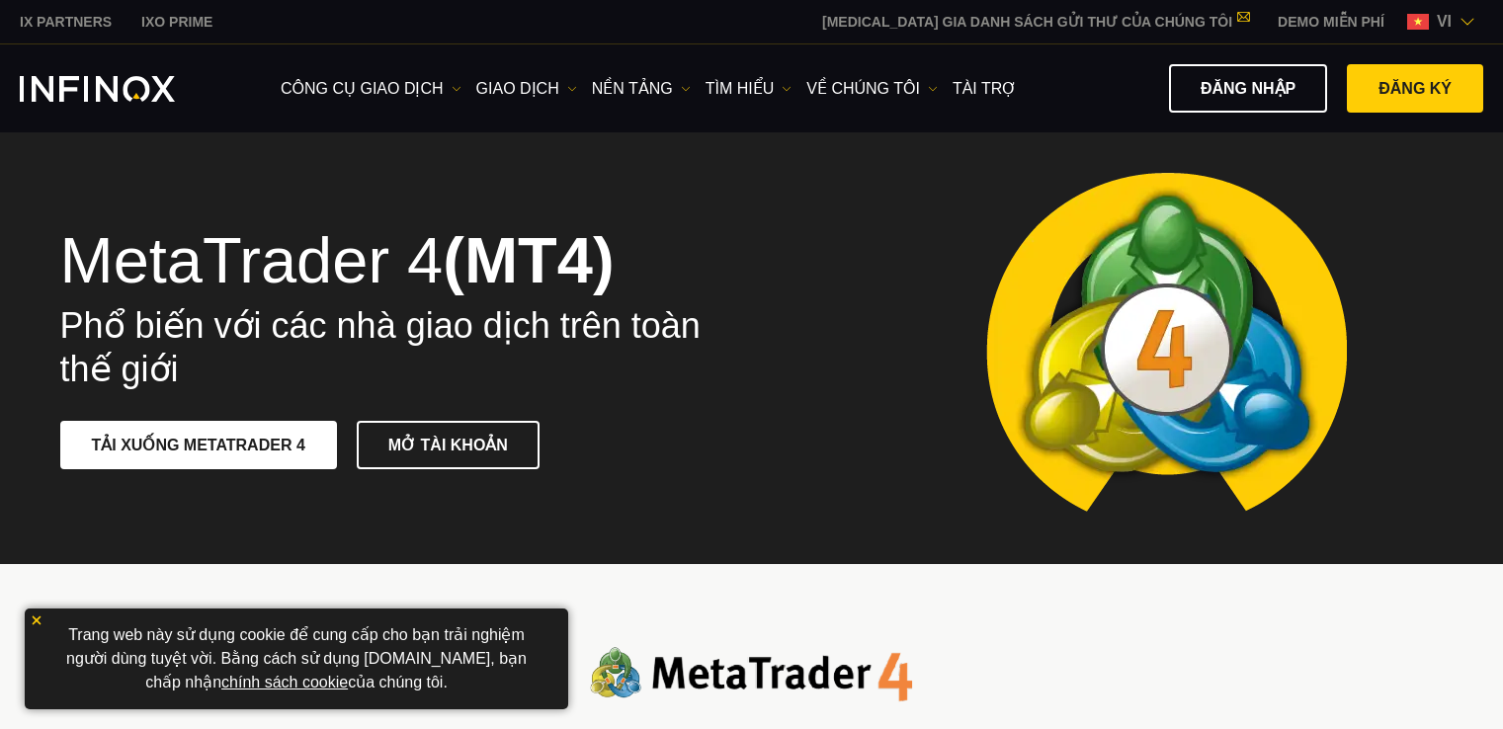 The height and width of the screenshot is (729, 1503). What do you see at coordinates (871, 89) in the screenshot?
I see `a: VỀ CHÚNG TÔI` at bounding box center [871, 89].